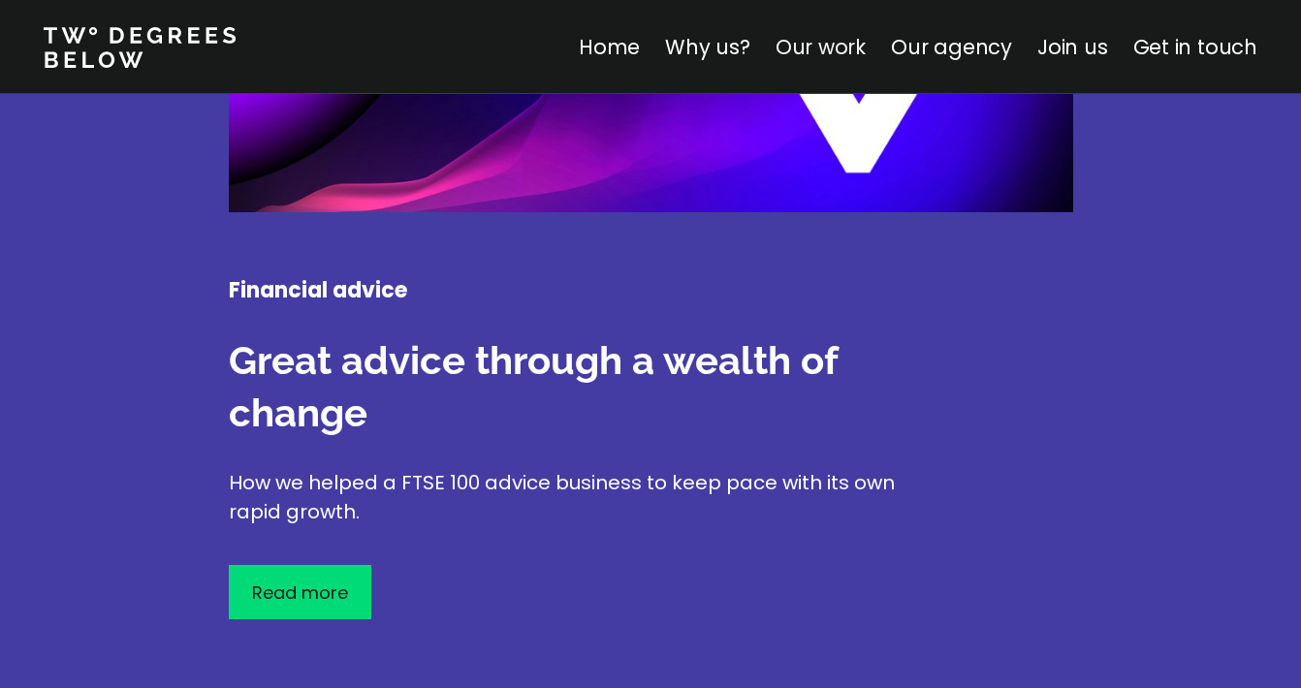  What do you see at coordinates (1072, 47) in the screenshot?
I see `a: Join us` at bounding box center [1072, 47].